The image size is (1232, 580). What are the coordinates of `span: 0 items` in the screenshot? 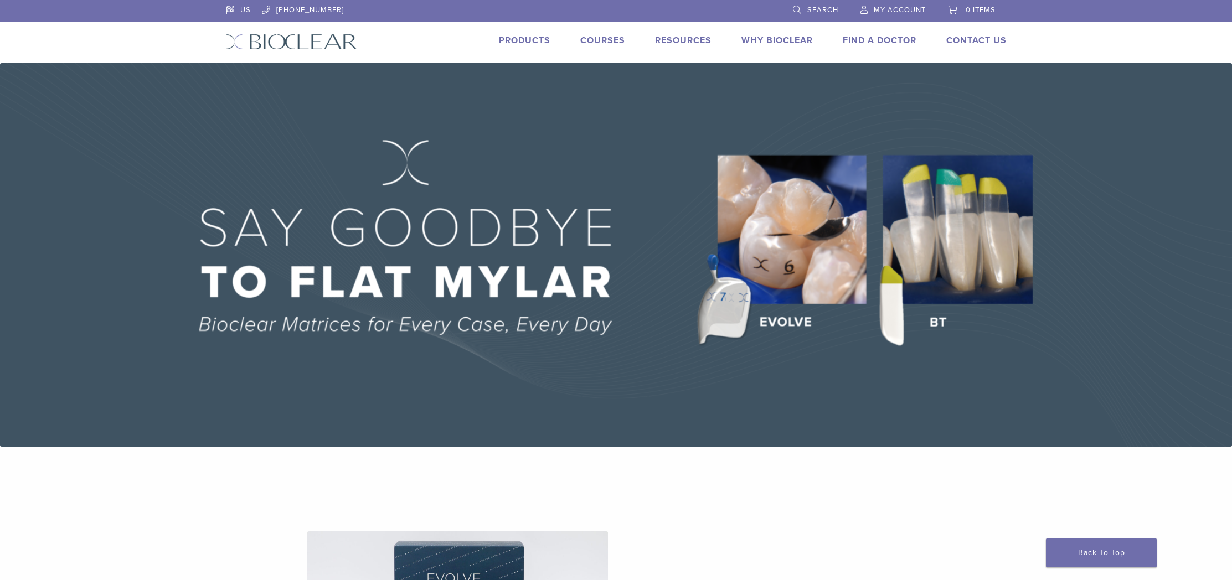 It's located at (980, 10).